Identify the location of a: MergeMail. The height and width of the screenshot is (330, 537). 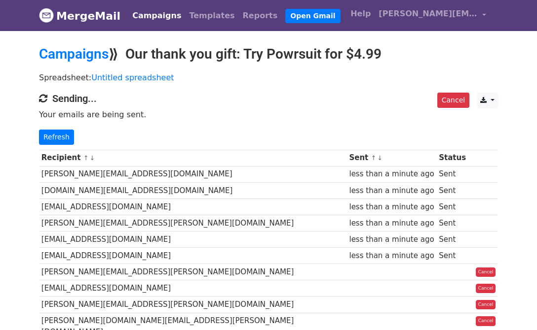
(79, 16).